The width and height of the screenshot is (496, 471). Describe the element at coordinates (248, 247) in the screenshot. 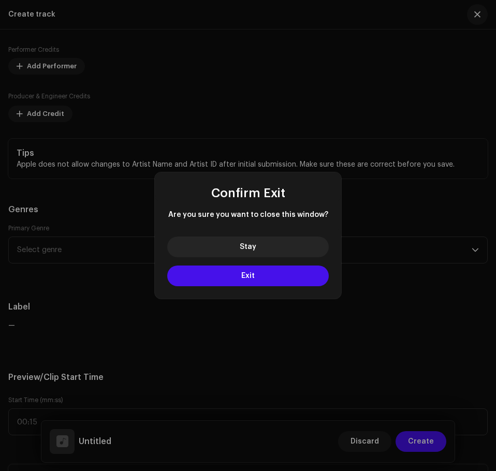

I see `button: Stay` at that location.